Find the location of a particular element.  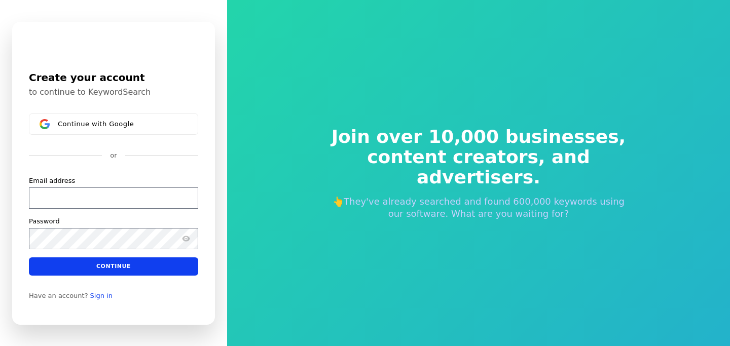

p: or is located at coordinates (113, 156).